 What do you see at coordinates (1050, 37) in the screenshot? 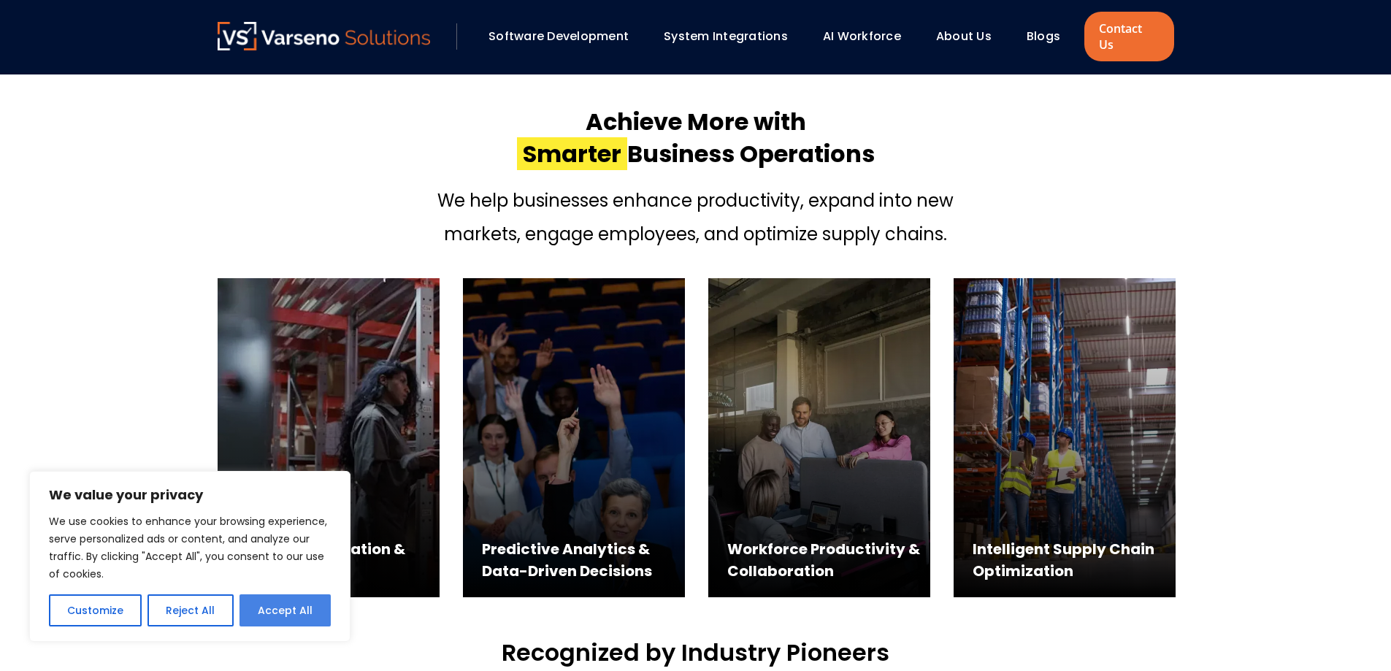
I see `div: Blogs` at bounding box center [1050, 37].